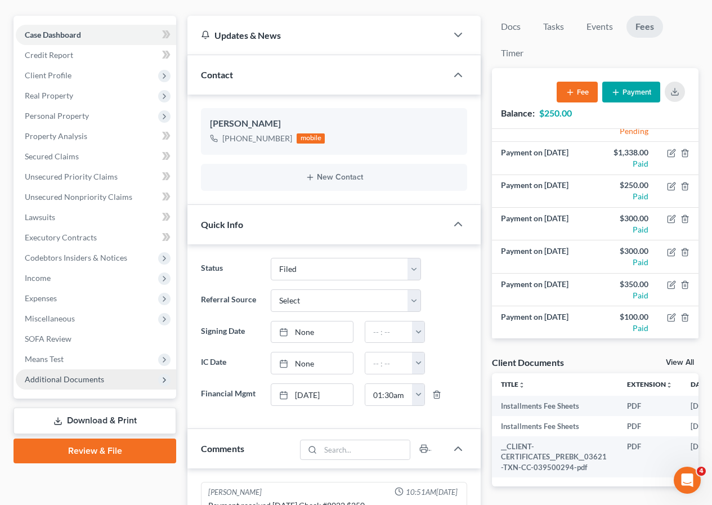 Image resolution: width=712 pixels, height=505 pixels. I want to click on a: Events, so click(599, 26).